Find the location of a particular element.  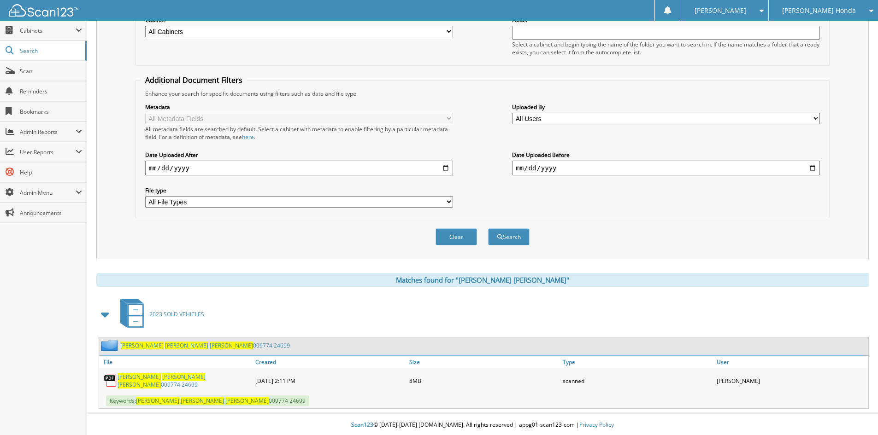

span: Help is located at coordinates (51, 172).